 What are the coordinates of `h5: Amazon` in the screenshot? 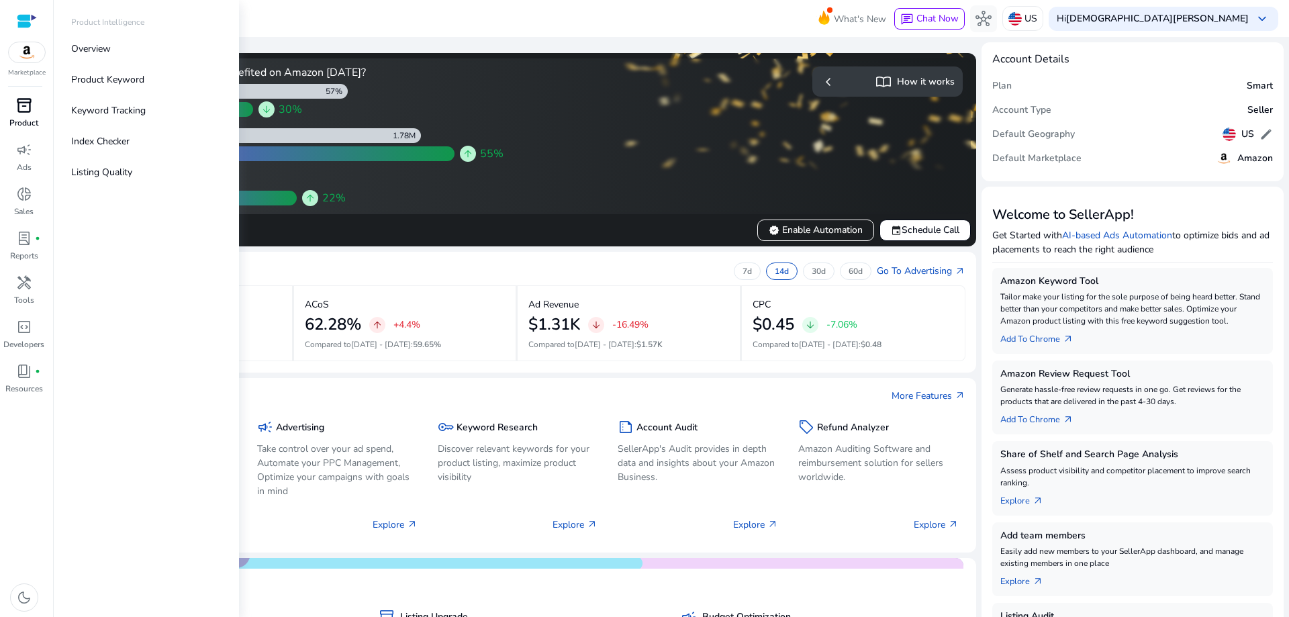 It's located at (1255, 158).